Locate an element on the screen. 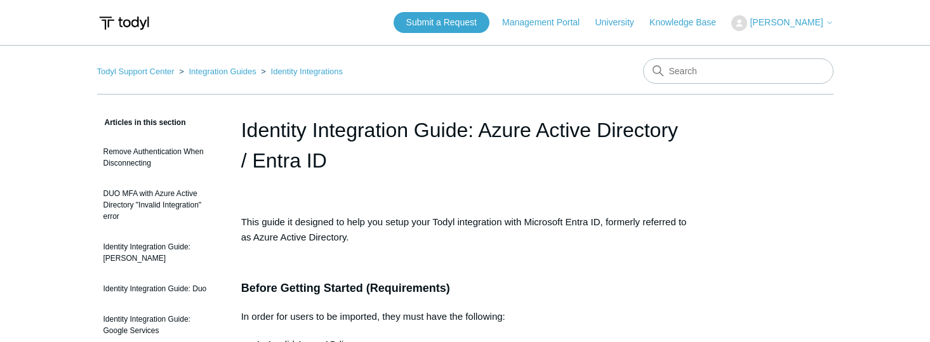 The height and width of the screenshot is (342, 930). a: Todyl Support Center is located at coordinates (136, 71).